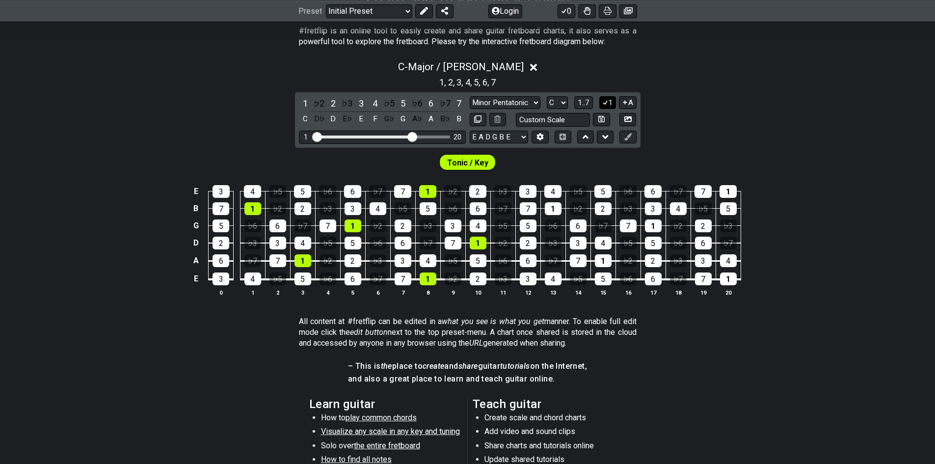 The image size is (935, 464). Describe the element at coordinates (584, 103) in the screenshot. I see `span: 1..7` at that location.